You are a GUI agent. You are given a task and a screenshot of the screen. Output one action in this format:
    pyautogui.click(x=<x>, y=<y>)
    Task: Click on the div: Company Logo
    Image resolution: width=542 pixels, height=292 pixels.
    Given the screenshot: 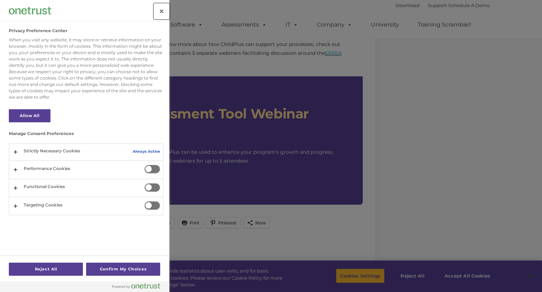 What is the action you would take?
    pyautogui.click(x=30, y=11)
    